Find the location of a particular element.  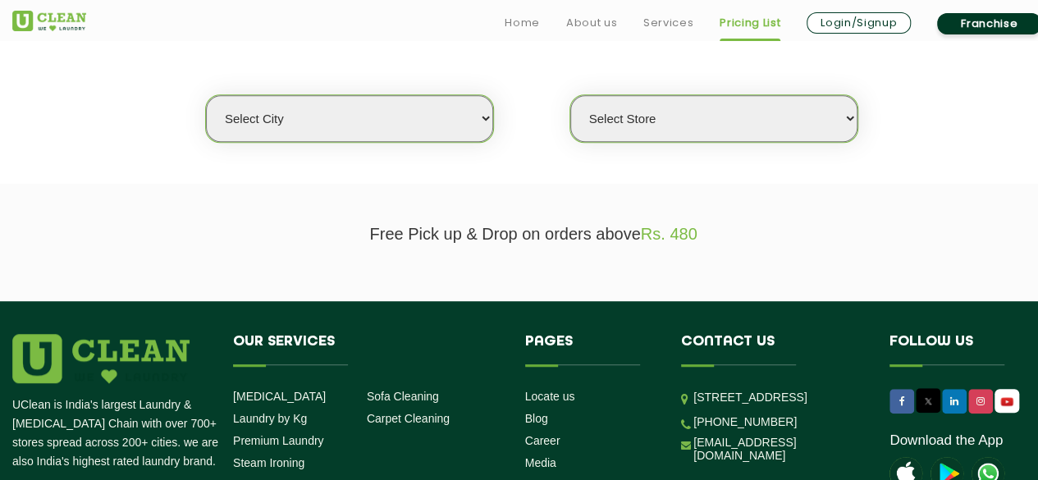

a: Locate us is located at coordinates (550, 396).